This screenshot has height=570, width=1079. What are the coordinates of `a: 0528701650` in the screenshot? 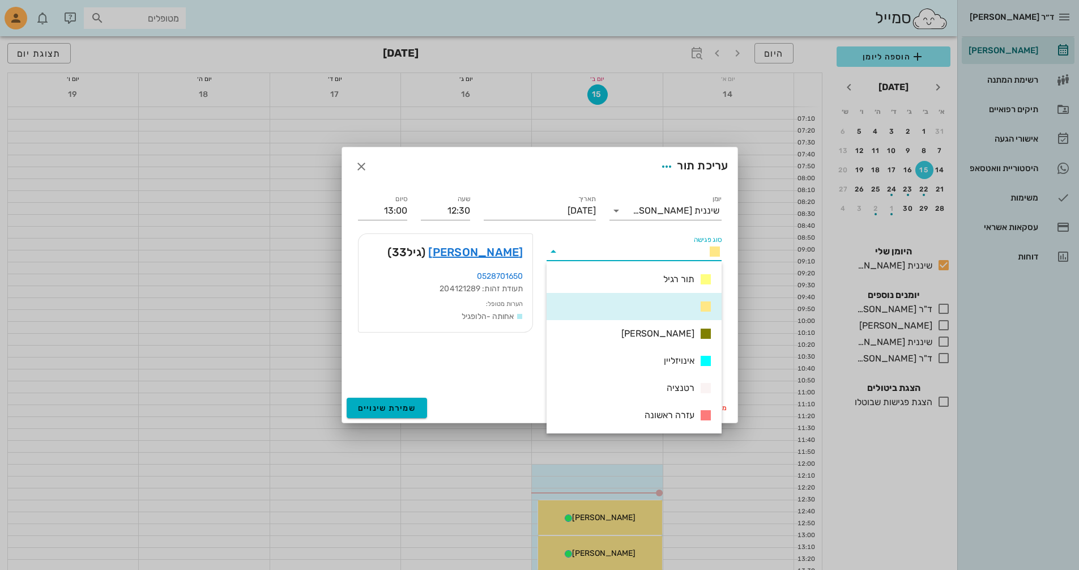 It's located at (500, 276).